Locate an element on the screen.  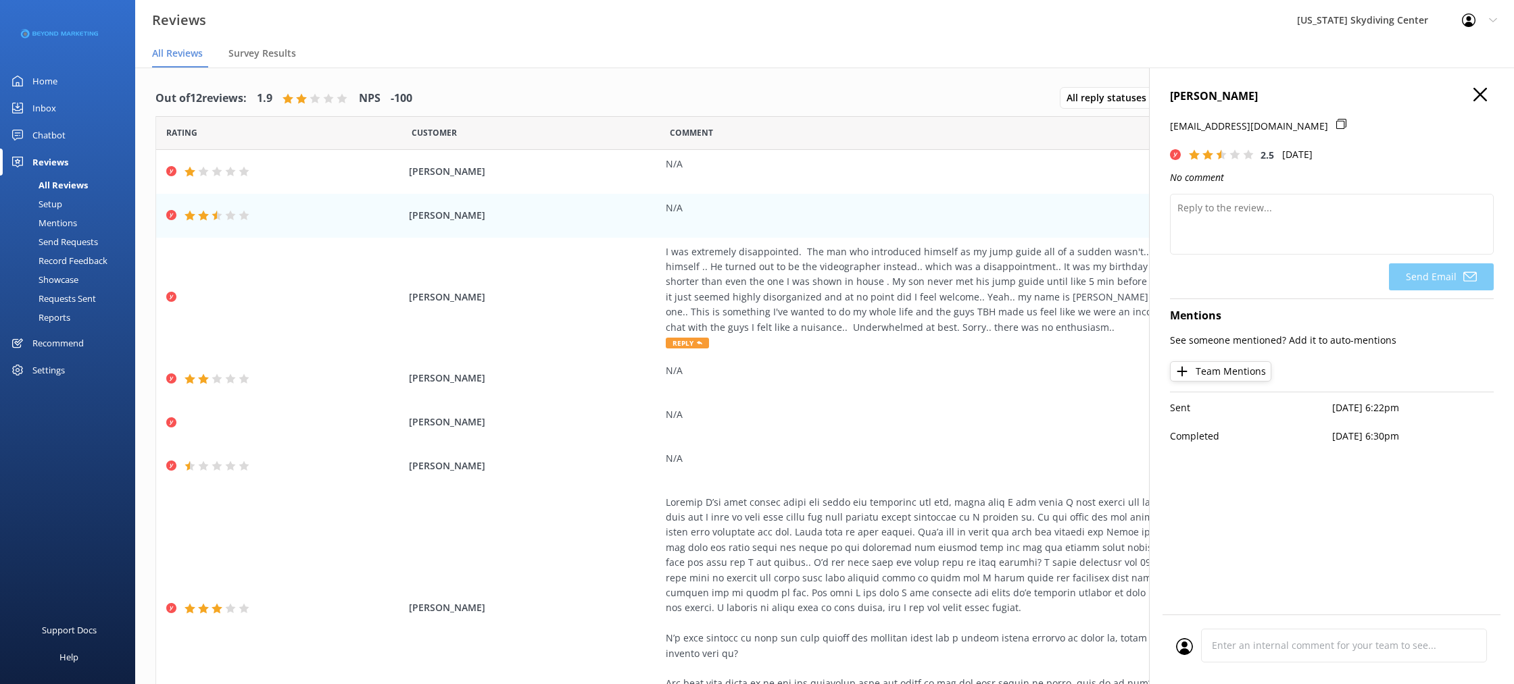
div: Settings is located at coordinates (49, 370).